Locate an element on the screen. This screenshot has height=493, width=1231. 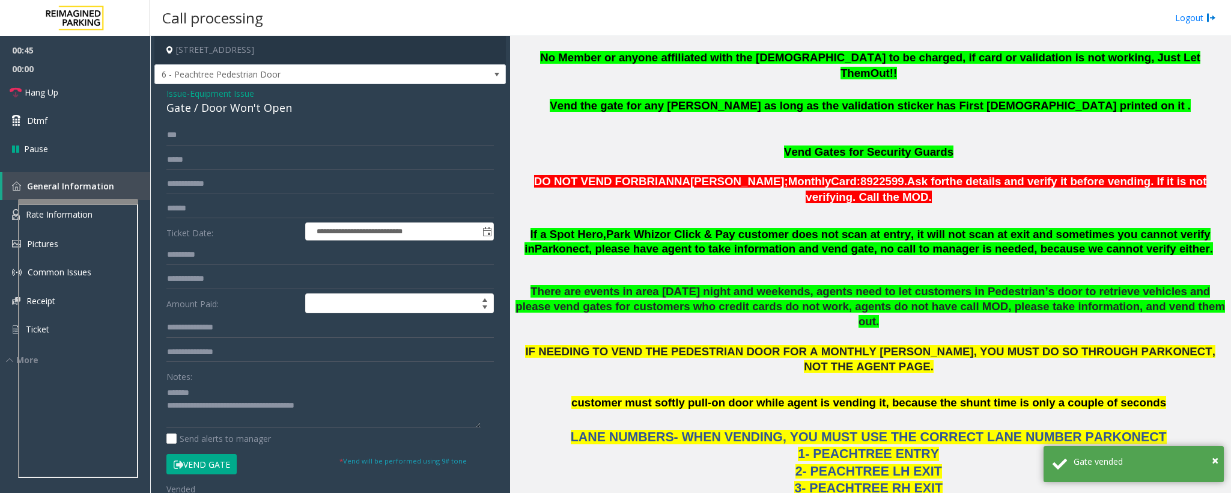
span: If a Spot Hero, is located at coordinates (568, 234).